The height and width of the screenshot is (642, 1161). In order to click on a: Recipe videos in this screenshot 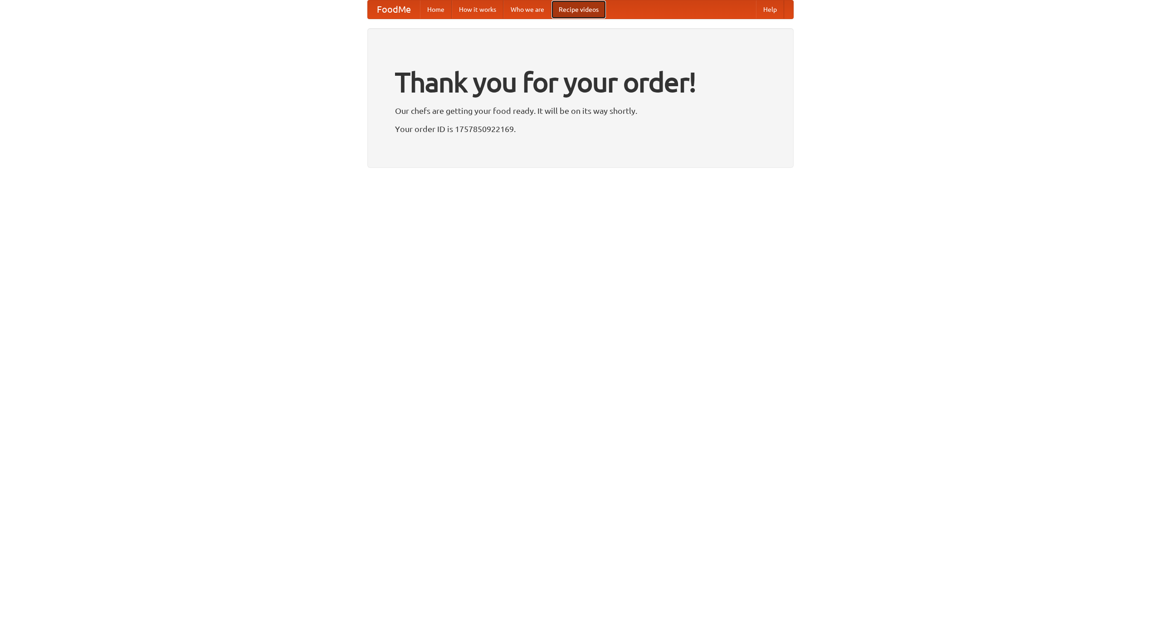, I will do `click(579, 10)`.